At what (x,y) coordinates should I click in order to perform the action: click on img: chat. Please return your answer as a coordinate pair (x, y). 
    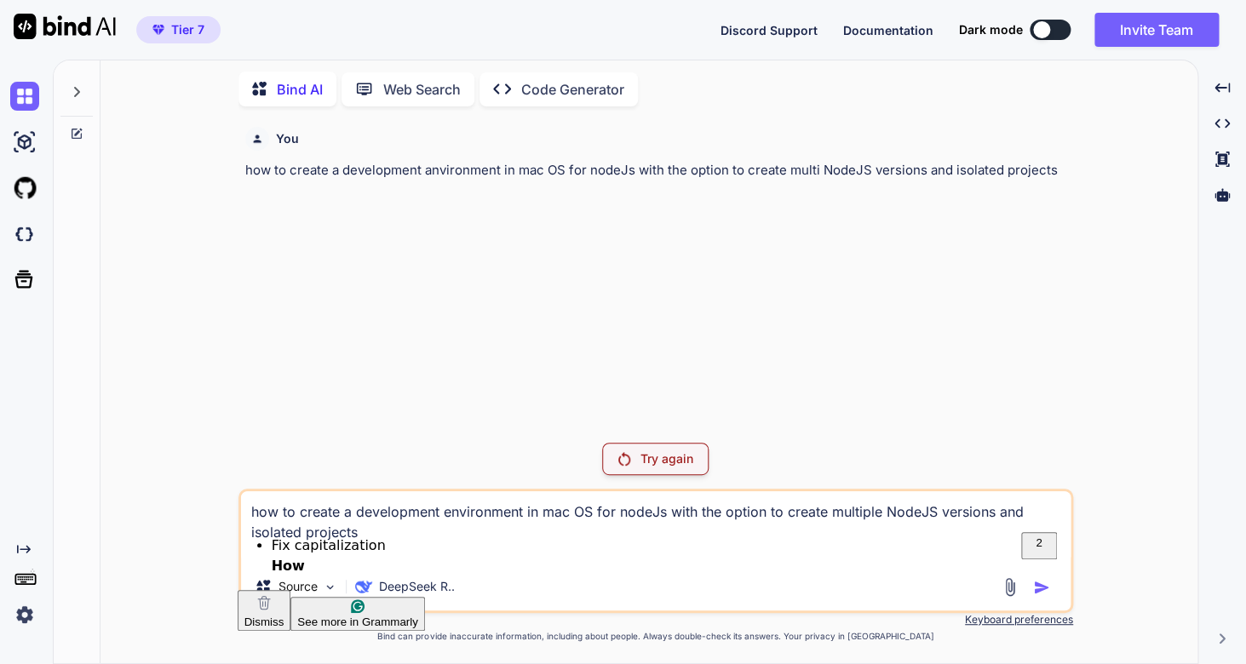
    Looking at the image, I should click on (25, 96).